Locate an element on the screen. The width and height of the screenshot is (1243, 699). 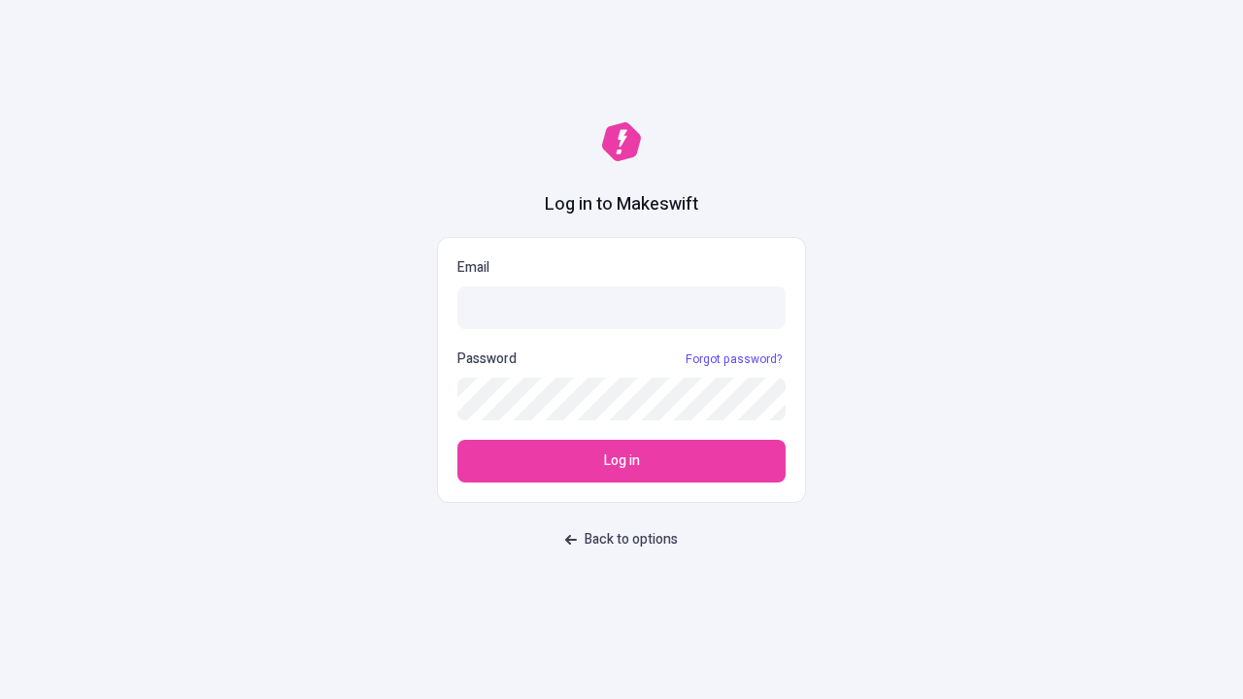
span: Log in is located at coordinates (621, 461).